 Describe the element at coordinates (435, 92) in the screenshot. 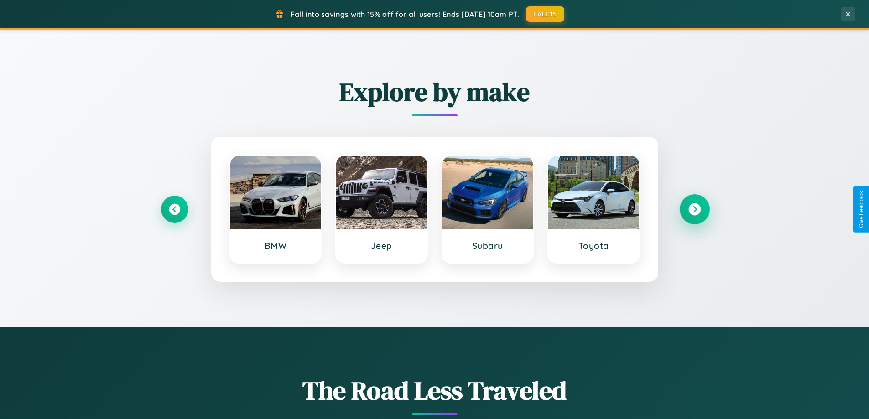

I see `h2: Explore by make` at that location.